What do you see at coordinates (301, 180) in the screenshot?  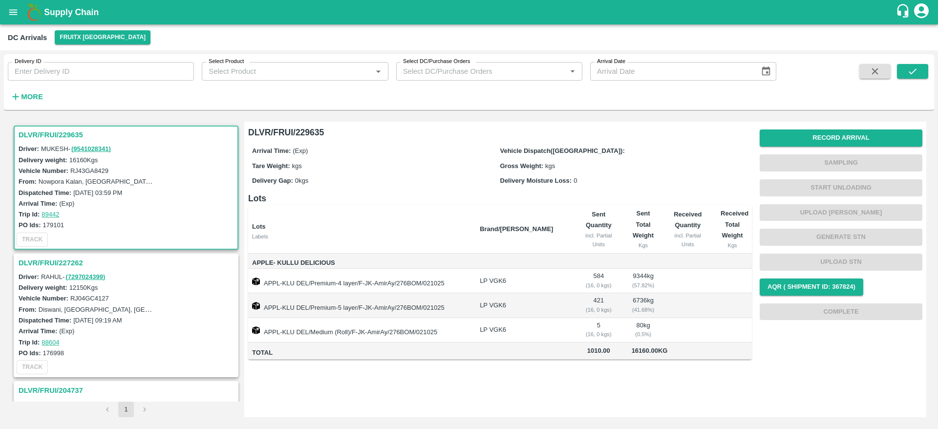 I see `span: 0 kgs` at bounding box center [301, 180].